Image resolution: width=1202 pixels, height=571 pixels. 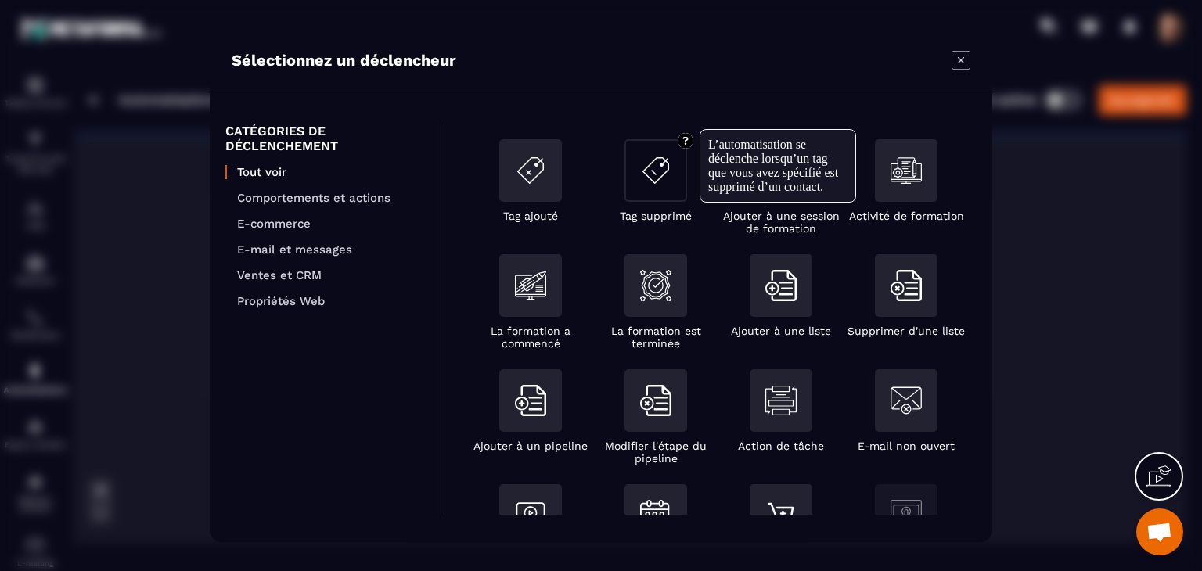 I want to click on p: CATÉGORIES DE DÉCLENCHEMENT, so click(x=326, y=138).